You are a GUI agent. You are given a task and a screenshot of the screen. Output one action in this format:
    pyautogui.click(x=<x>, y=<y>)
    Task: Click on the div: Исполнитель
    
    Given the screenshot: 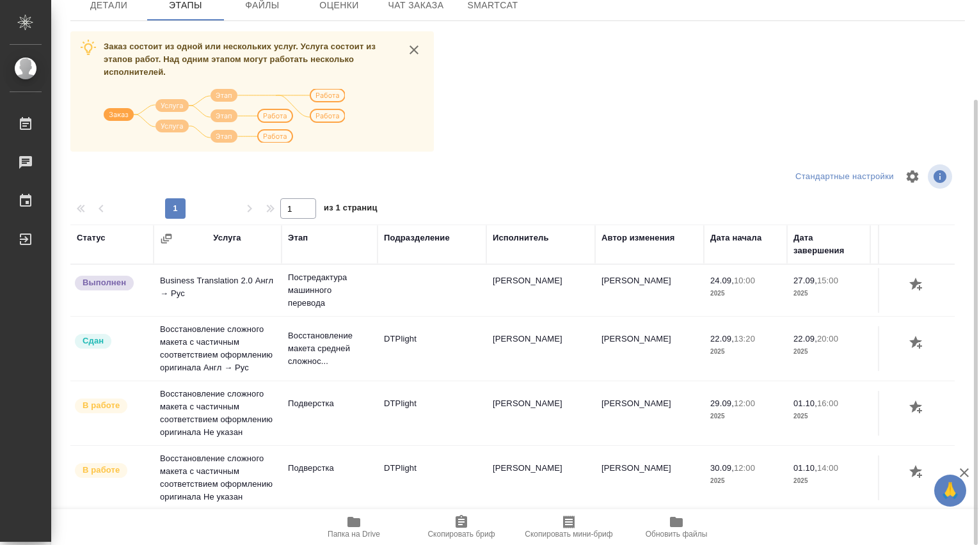 What is the action you would take?
    pyautogui.click(x=521, y=238)
    